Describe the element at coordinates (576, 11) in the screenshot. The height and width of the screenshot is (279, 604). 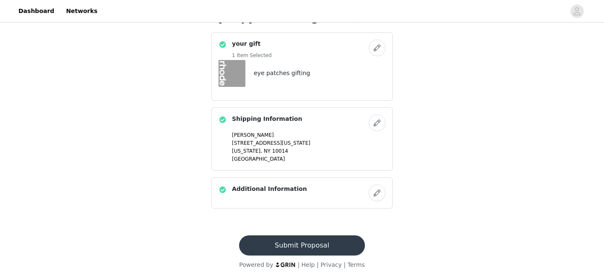
I see `div: avatar` at that location.